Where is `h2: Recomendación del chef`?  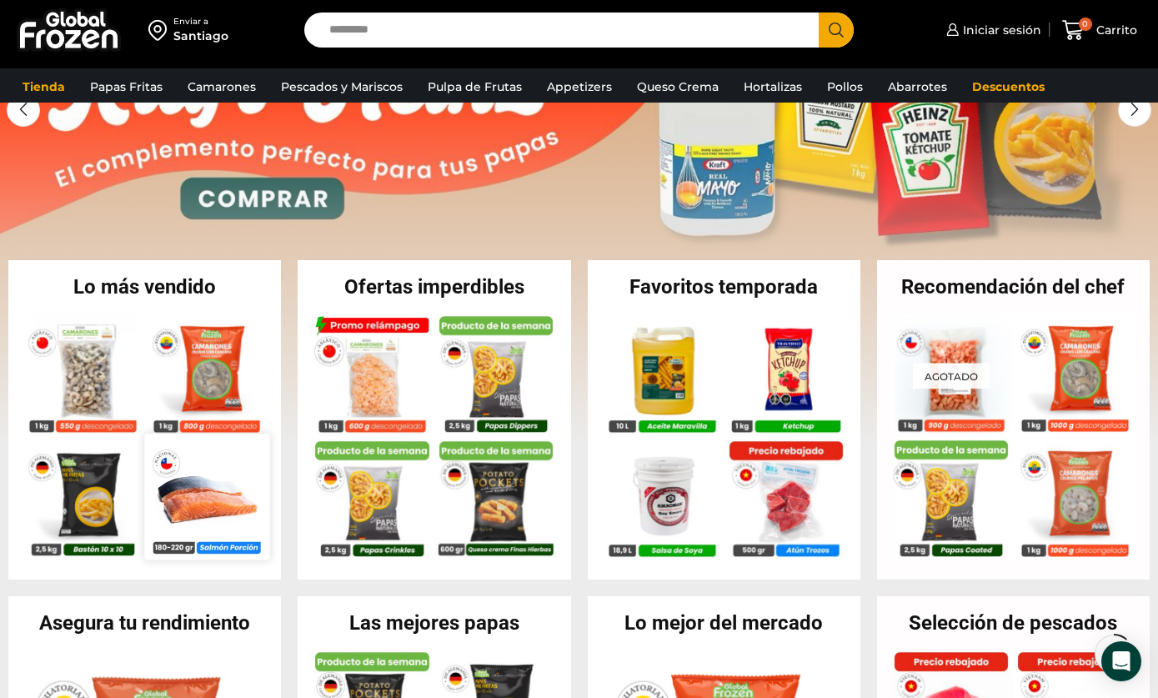 h2: Recomendación del chef is located at coordinates (1013, 287).